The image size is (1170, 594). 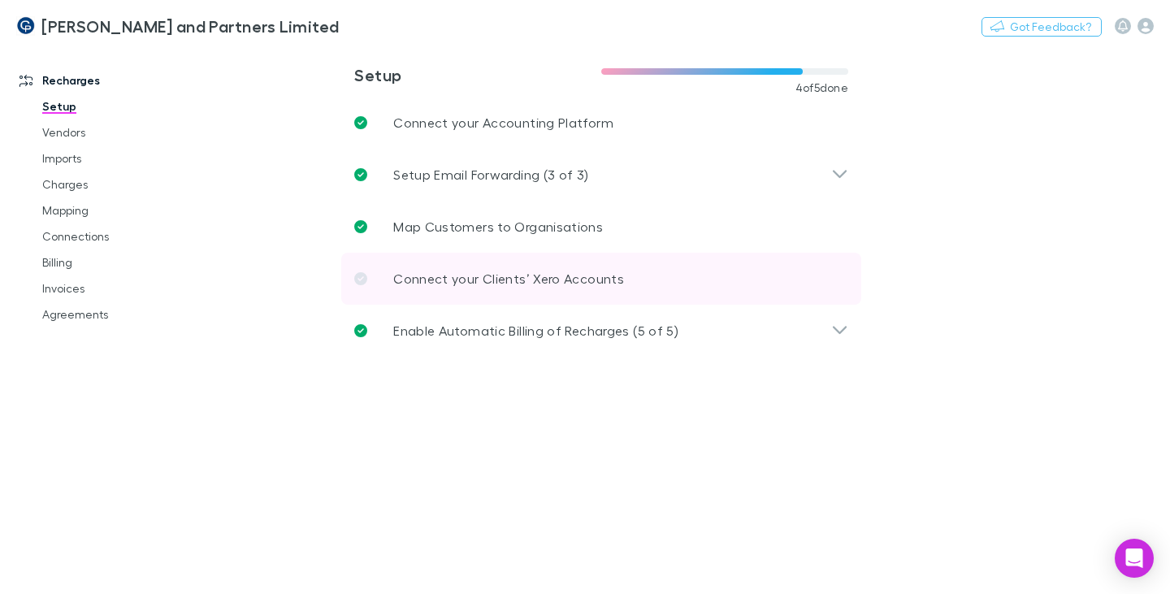 I want to click on a: Invoices, so click(x=118, y=288).